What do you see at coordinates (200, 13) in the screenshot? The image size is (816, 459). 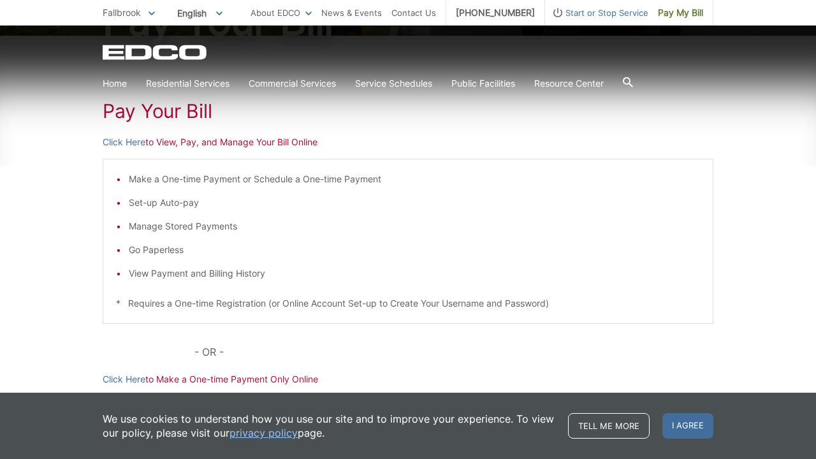 I see `span: English` at bounding box center [200, 13].